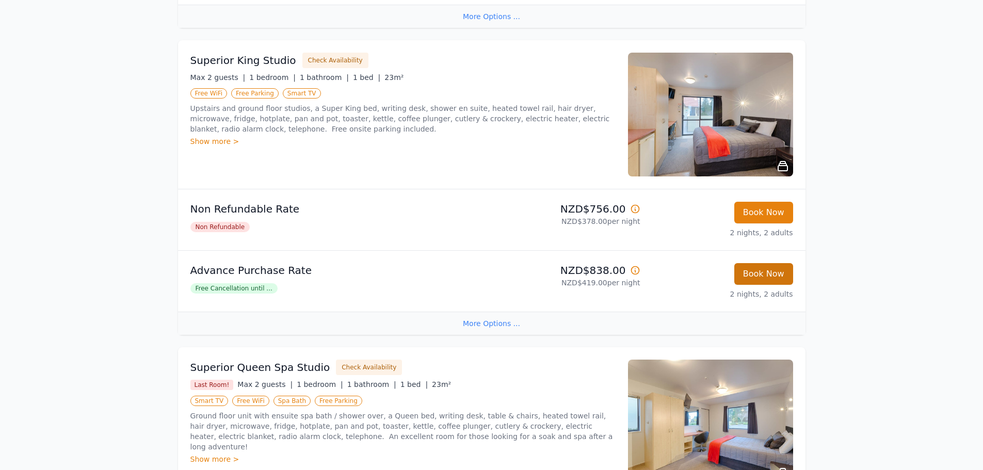  Describe the element at coordinates (260, 368) in the screenshot. I see `h3: Superior Queen Spa Studio` at that location.